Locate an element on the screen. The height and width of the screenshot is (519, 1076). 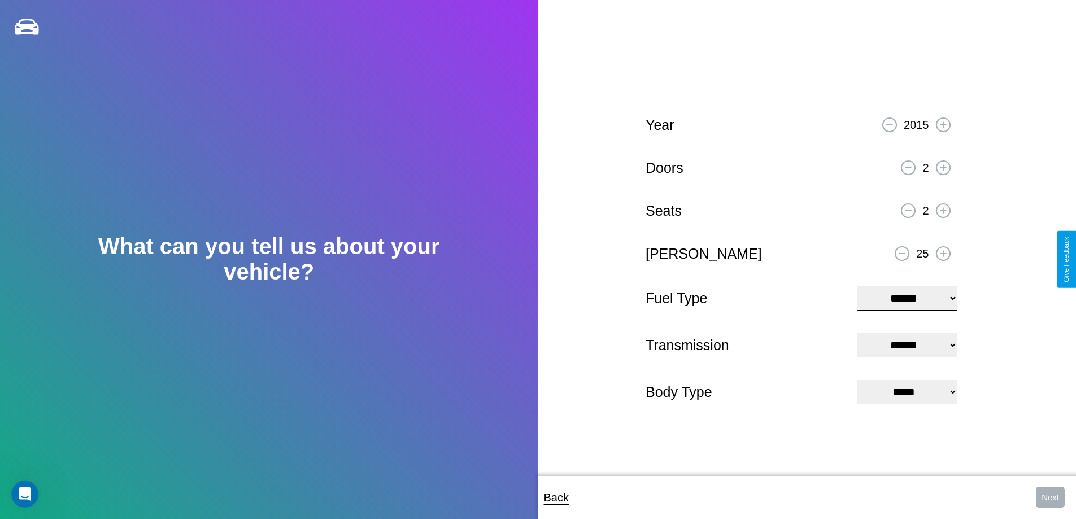
p: Back is located at coordinates (557, 498).